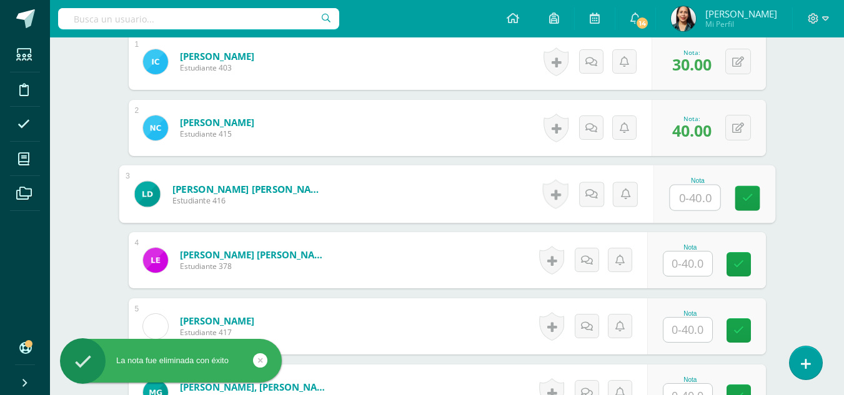  Describe the element at coordinates (255, 266) in the screenshot. I see `span: Estudiante 378` at that location.